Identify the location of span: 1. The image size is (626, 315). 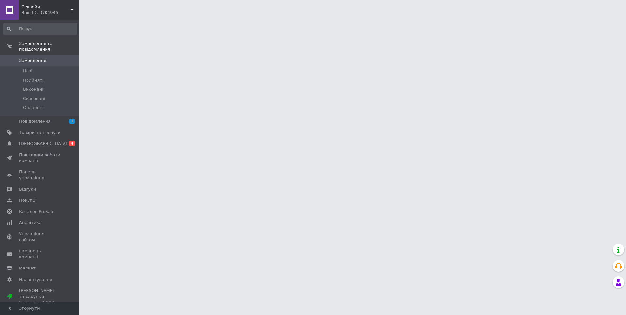
(72, 121).